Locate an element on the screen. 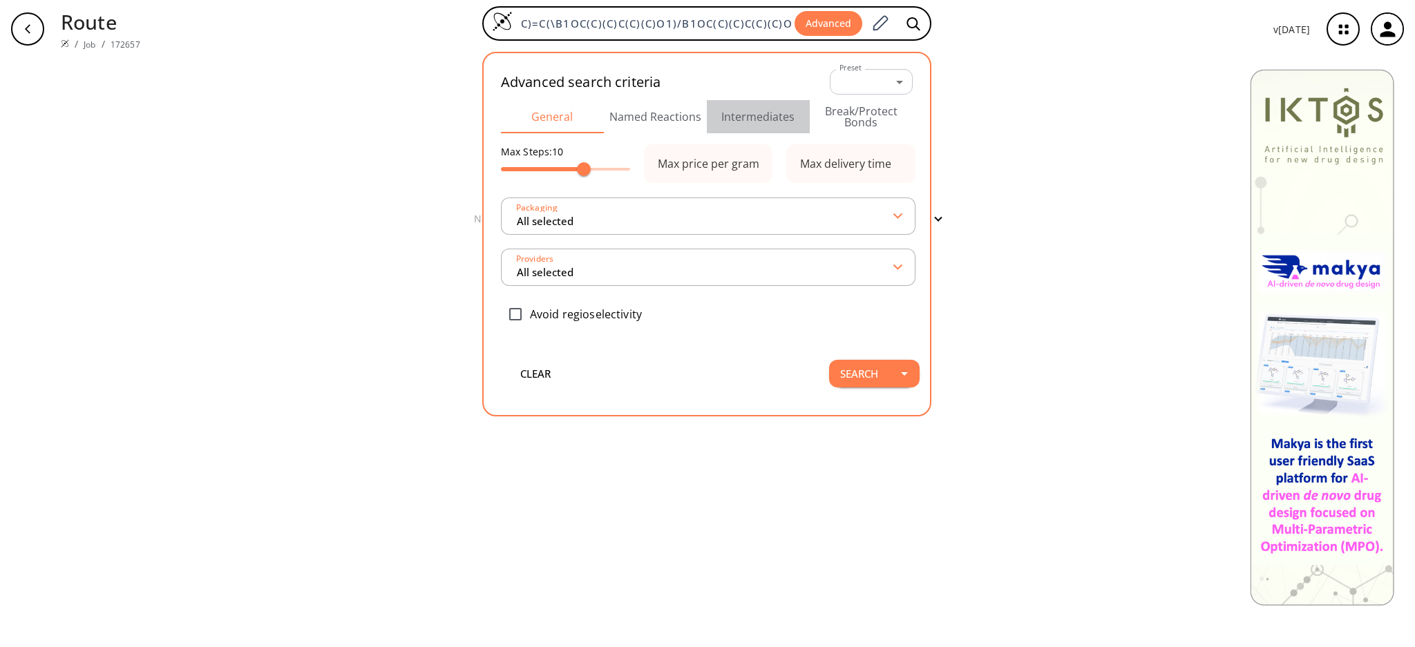 This screenshot has width=1415, height=647. div: Advanced Search Tabs is located at coordinates (707, 117).